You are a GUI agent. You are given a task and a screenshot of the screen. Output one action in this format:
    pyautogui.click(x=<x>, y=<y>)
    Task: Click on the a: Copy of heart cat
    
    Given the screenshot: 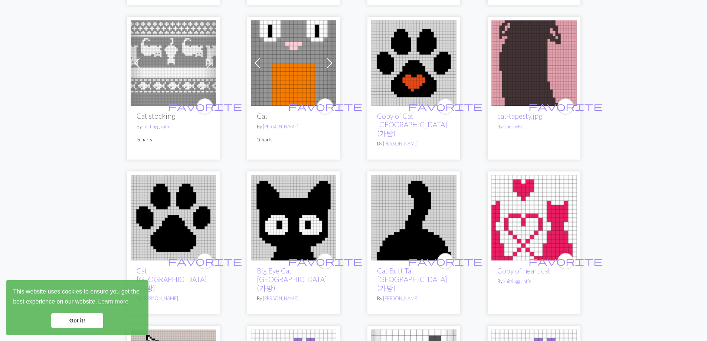 What is the action you would take?
    pyautogui.click(x=524, y=271)
    